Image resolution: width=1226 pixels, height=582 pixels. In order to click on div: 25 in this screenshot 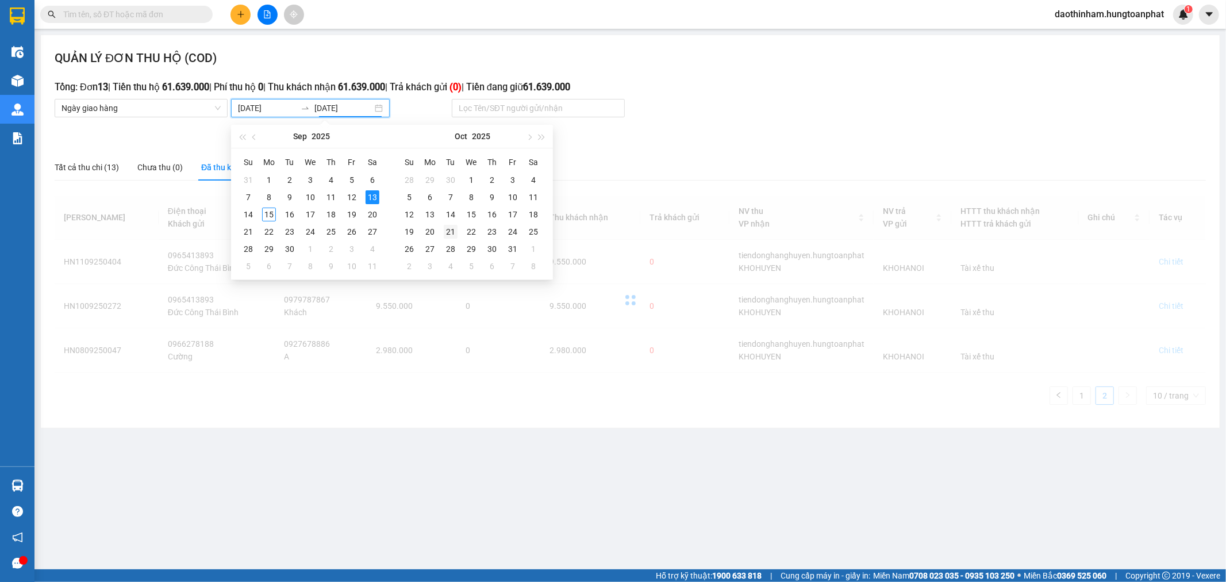, I will do `click(331, 232)`.